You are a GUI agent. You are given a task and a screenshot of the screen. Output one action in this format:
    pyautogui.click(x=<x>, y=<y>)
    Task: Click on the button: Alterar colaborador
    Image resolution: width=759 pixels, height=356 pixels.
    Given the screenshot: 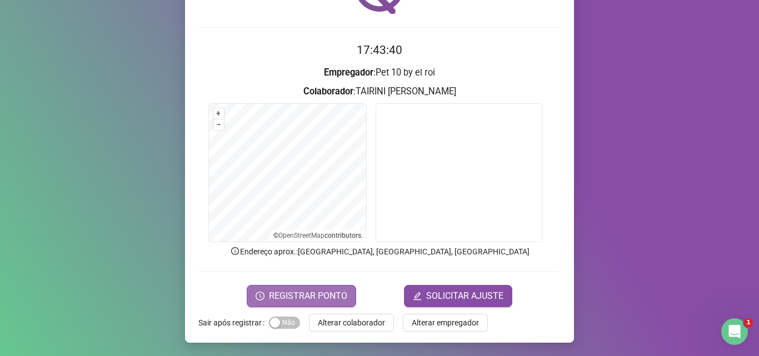 What is the action you would take?
    pyautogui.click(x=351, y=323)
    